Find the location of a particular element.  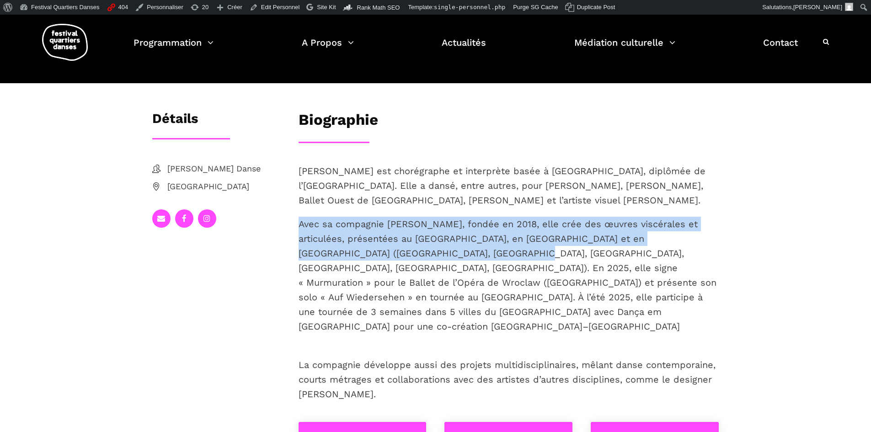

div: La compagnie développe aussi des projets multidisciplinaires, mêlant danse contemporaine, courts ... is located at coordinates (509, 380).